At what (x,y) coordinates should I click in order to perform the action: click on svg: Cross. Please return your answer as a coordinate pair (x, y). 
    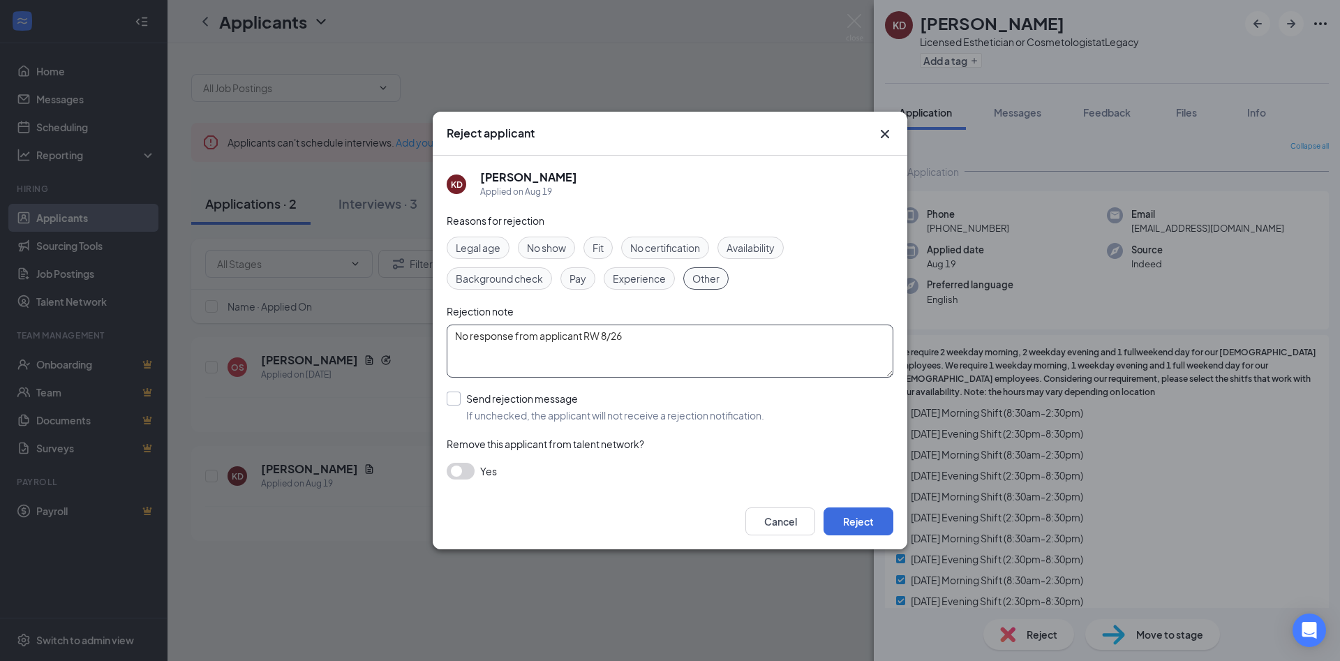
    Looking at the image, I should click on (885, 134).